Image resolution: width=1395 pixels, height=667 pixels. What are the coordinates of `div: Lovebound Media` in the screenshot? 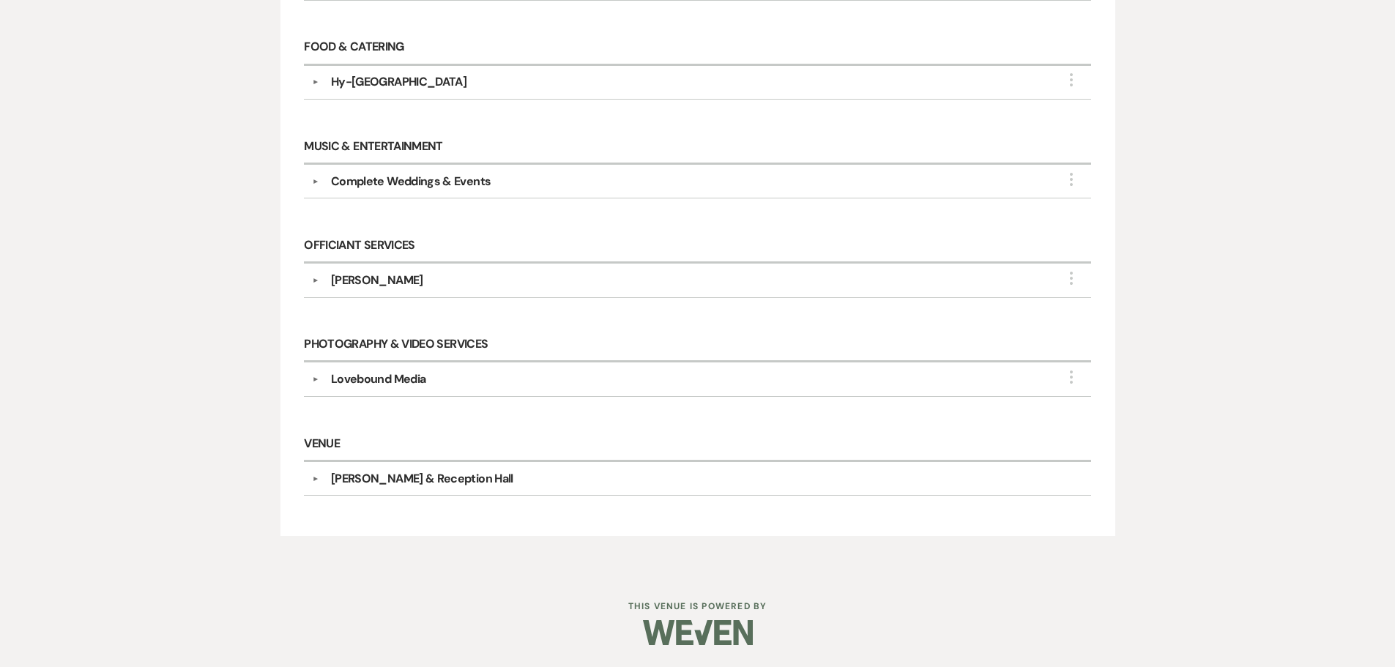 It's located at (378, 379).